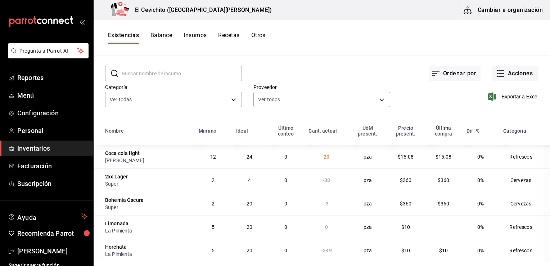 This screenshot has height=266, width=550. What do you see at coordinates (123, 38) in the screenshot?
I see `button: Existencias` at bounding box center [123, 38].